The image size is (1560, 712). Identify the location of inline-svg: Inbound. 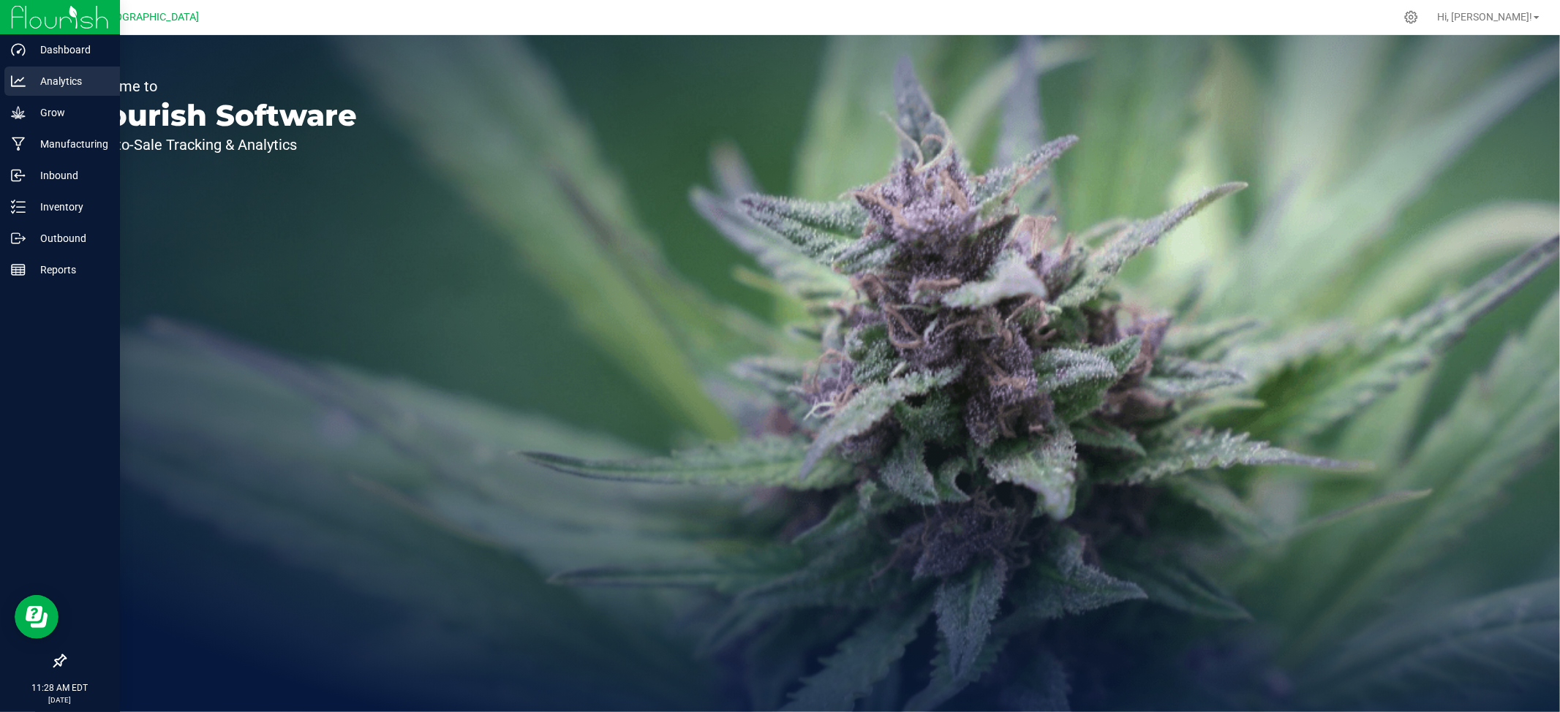
(18, 175).